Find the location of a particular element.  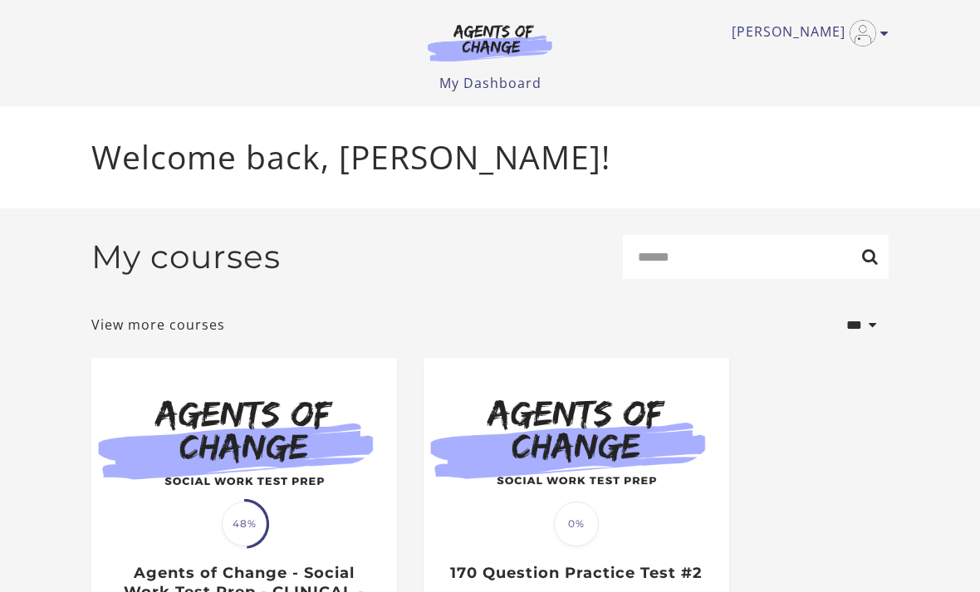

a: View more courses is located at coordinates (158, 325).